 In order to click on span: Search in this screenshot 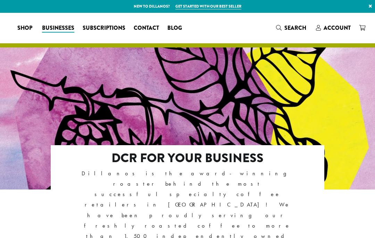, I will do `click(295, 28)`.